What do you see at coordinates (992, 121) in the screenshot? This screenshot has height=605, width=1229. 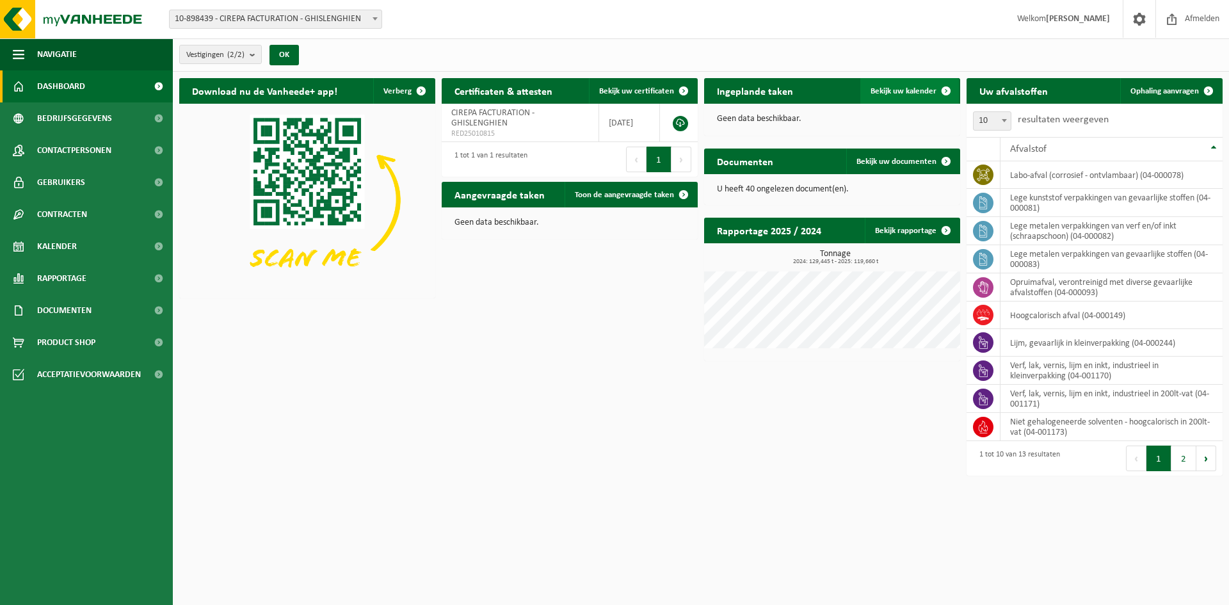 I see `span: 10` at bounding box center [992, 121].